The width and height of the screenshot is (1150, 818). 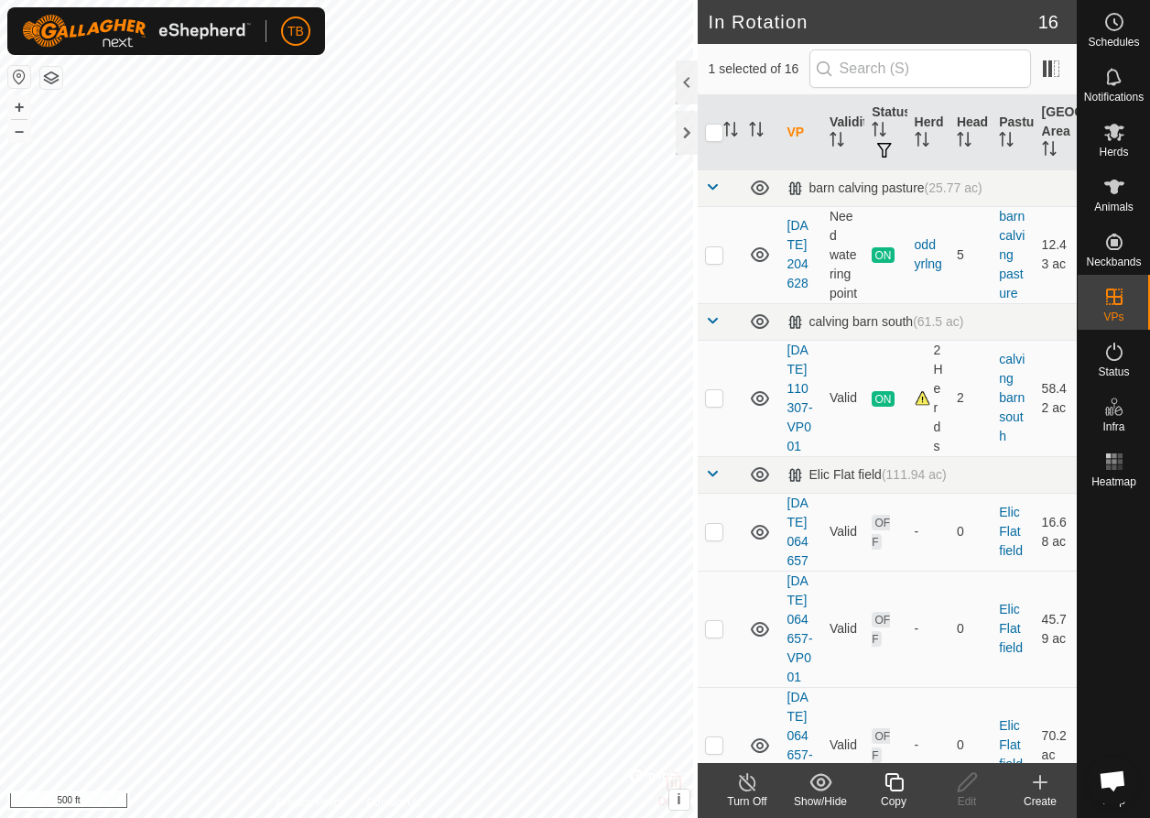 I want to click on div: calving barn south, so click(x=876, y=321).